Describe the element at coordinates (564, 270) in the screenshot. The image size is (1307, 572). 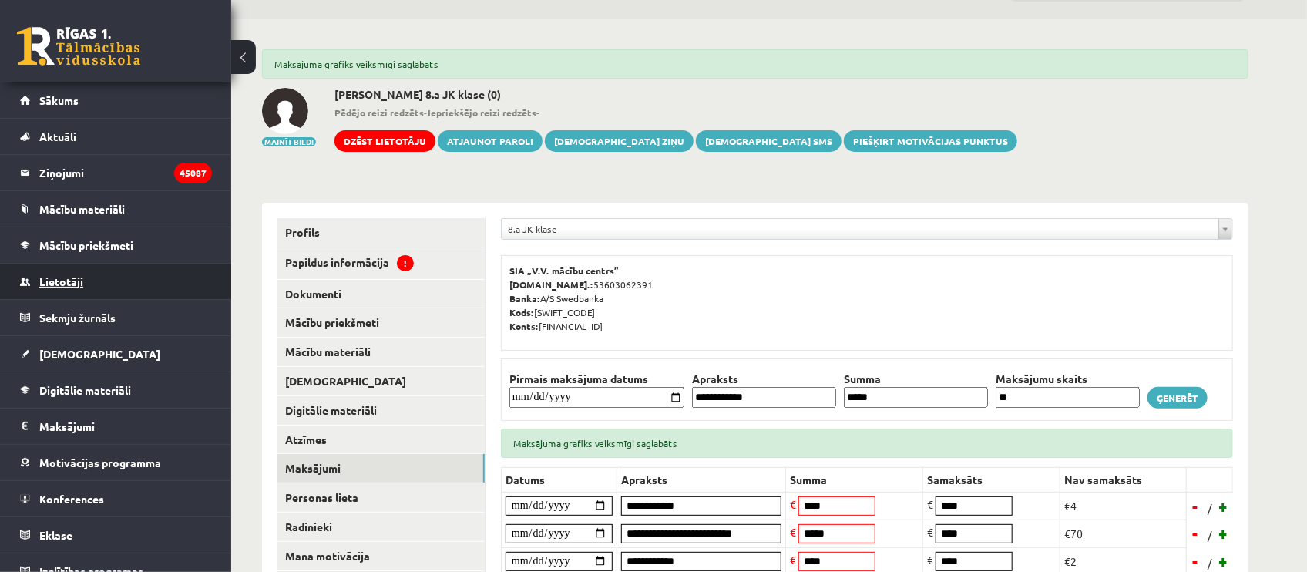
I see `b: SIA „V.V. mācību centrs”` at that location.